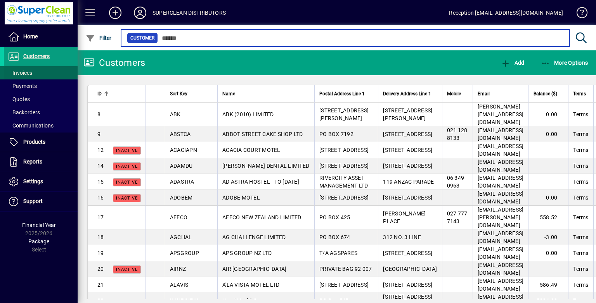 Image resolution: width=596 pixels, height=303 pixels. What do you see at coordinates (548, 218) in the screenshot?
I see `td: 558.52` at bounding box center [548, 218].